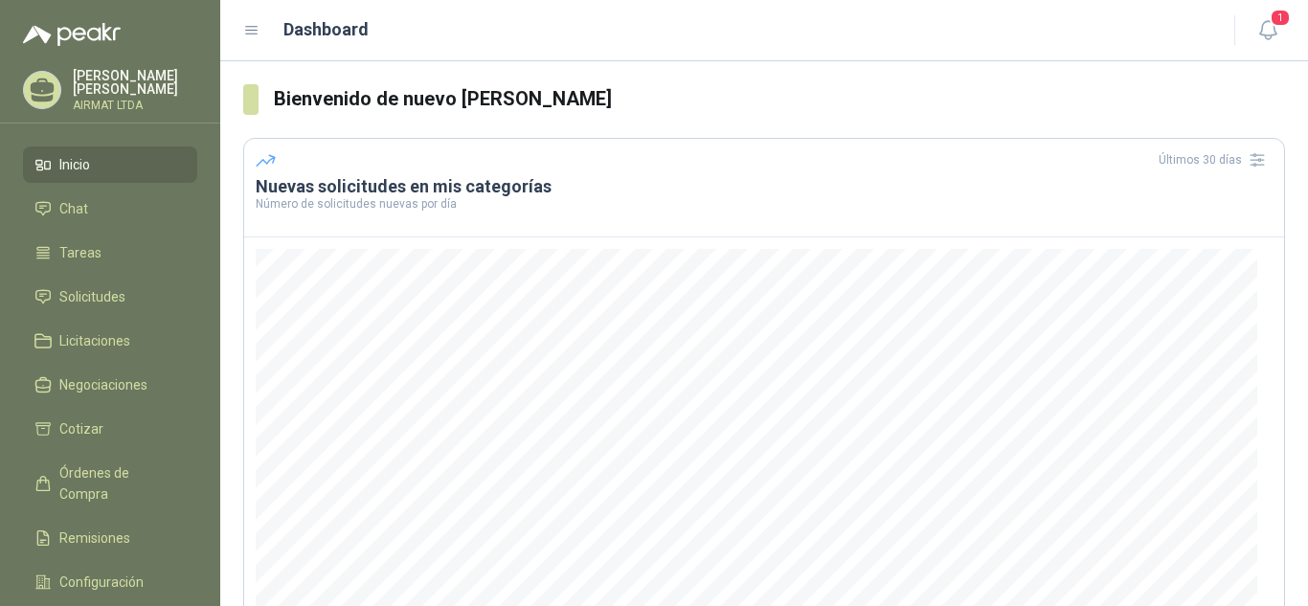  I want to click on span: Solicitudes, so click(92, 297).